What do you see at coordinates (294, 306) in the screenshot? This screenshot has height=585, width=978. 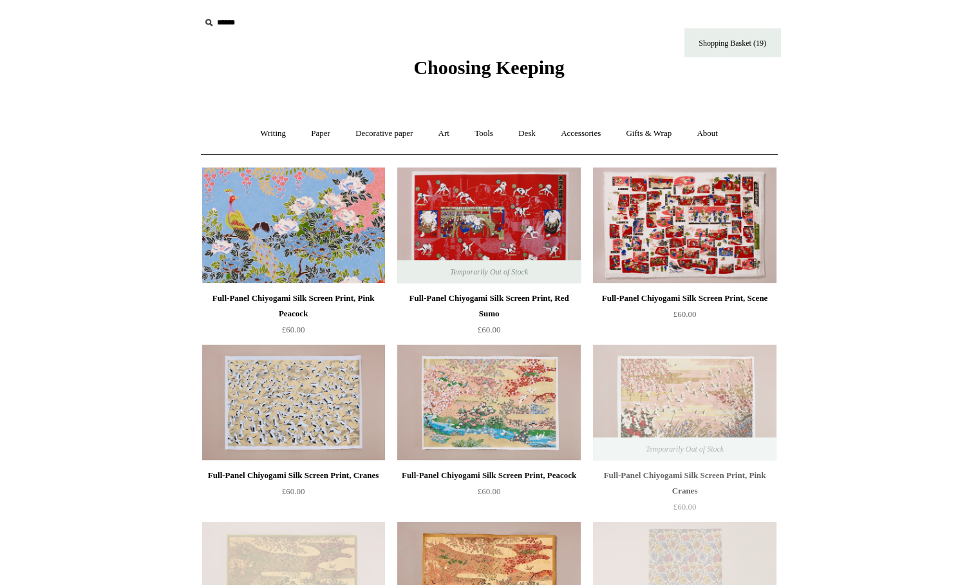 I see `div: Full-Panel Chiyogami Silk Screen Print, Pink Peacock` at bounding box center [294, 306].